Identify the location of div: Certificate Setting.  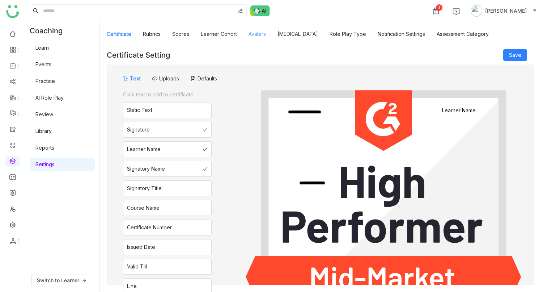
(138, 55).